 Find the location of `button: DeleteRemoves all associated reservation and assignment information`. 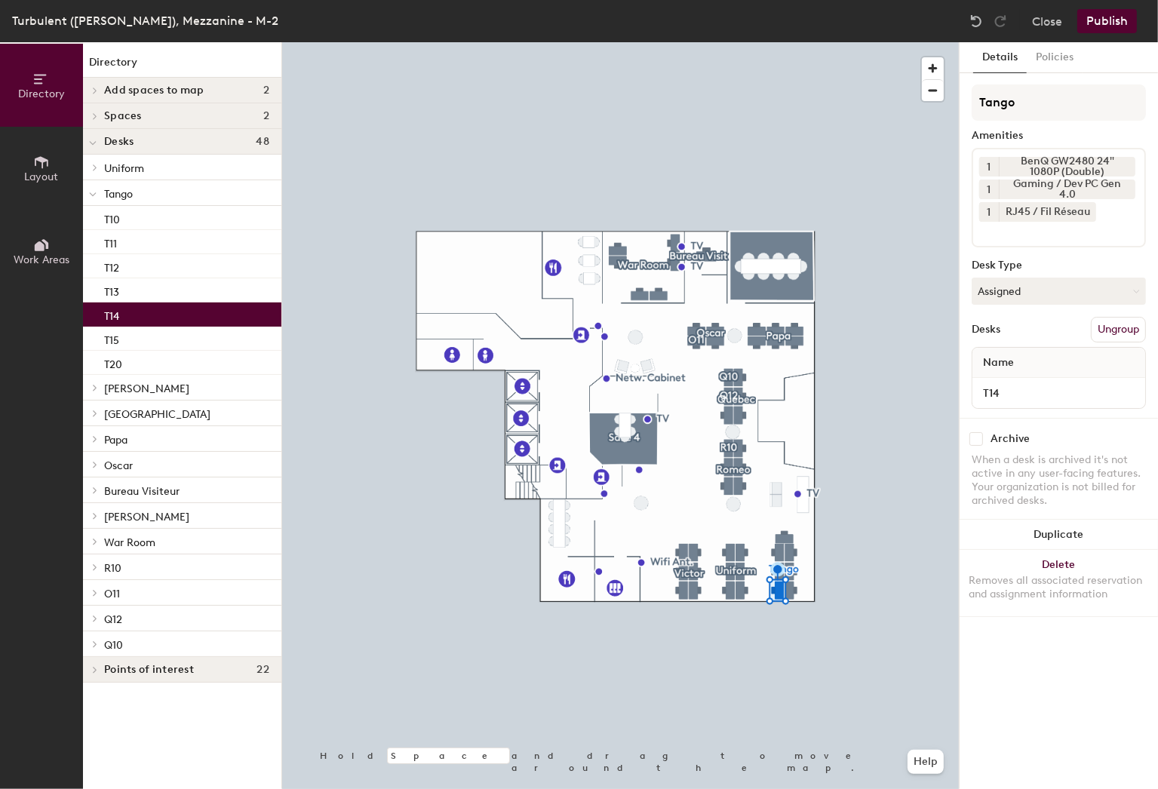

button: DeleteRemoves all associated reservation and assignment information is located at coordinates (1058, 583).